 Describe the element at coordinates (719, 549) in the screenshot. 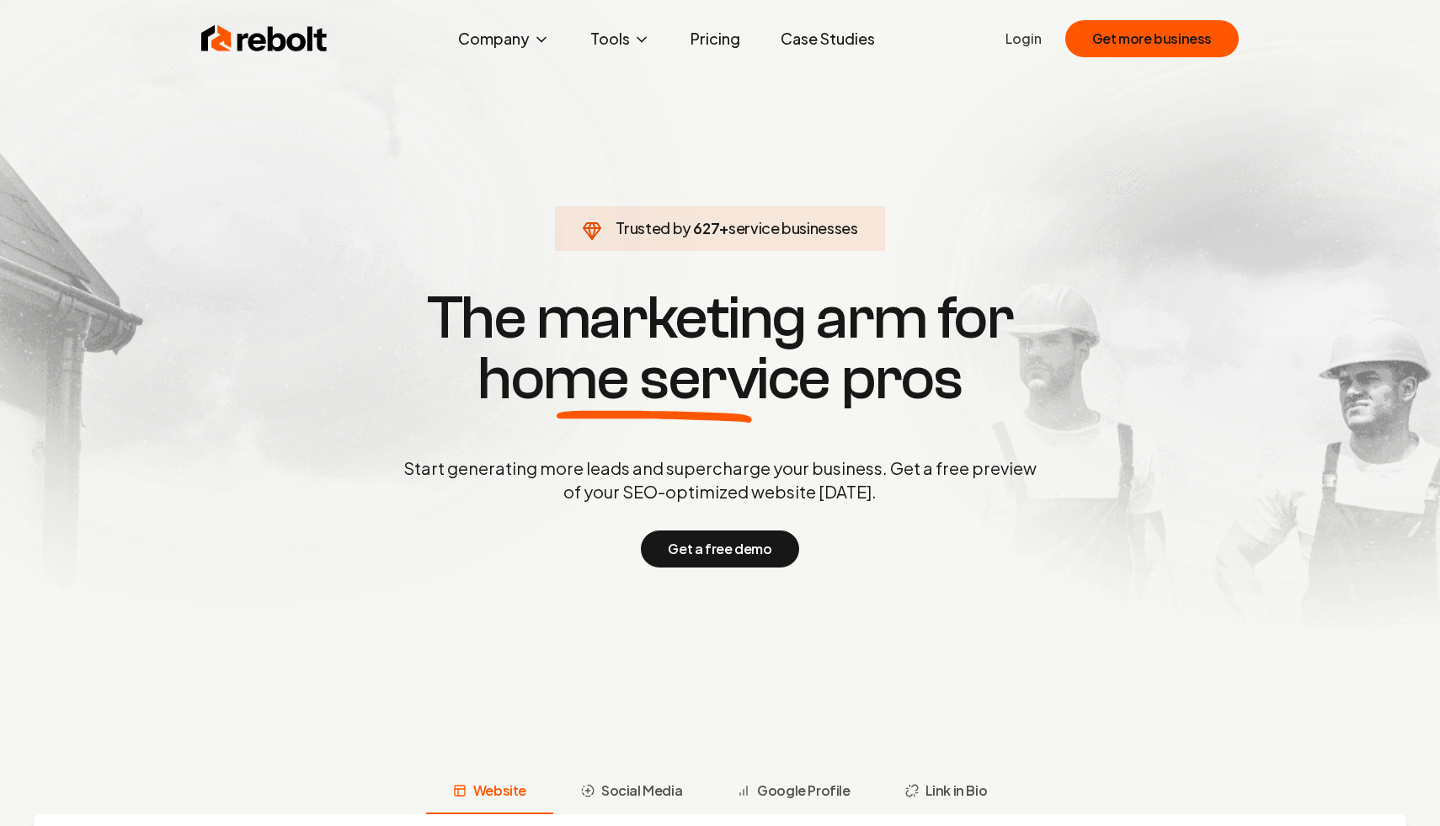

I see `button: Get a free demo` at that location.